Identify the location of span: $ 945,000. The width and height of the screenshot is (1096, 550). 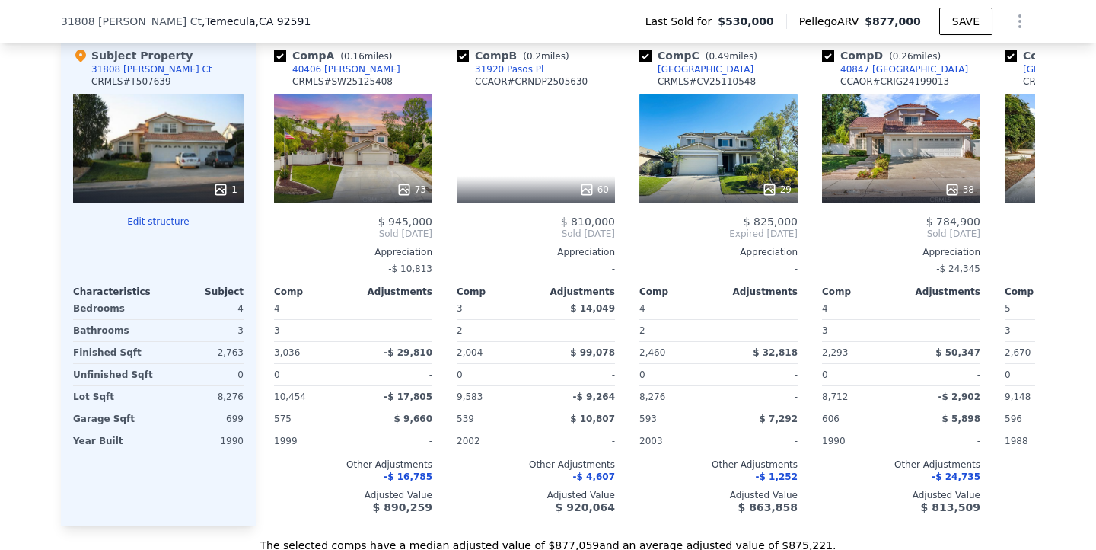
(405, 222).